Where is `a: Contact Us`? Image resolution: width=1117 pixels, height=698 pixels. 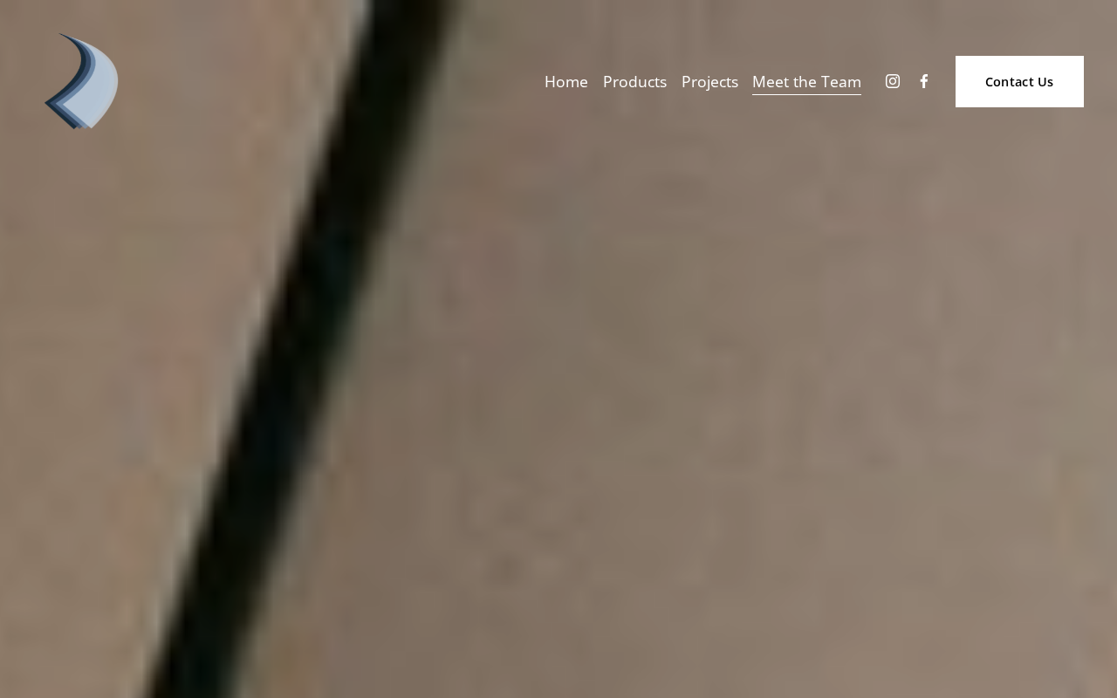
a: Contact Us is located at coordinates (1019, 81).